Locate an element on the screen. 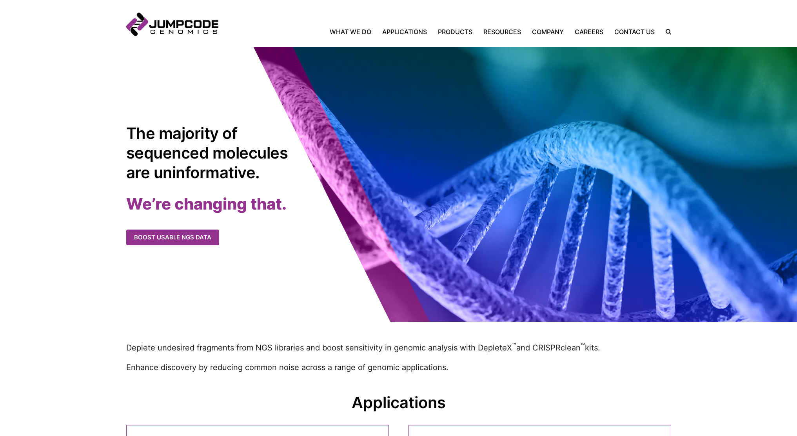  a: Applications is located at coordinates (405, 32).